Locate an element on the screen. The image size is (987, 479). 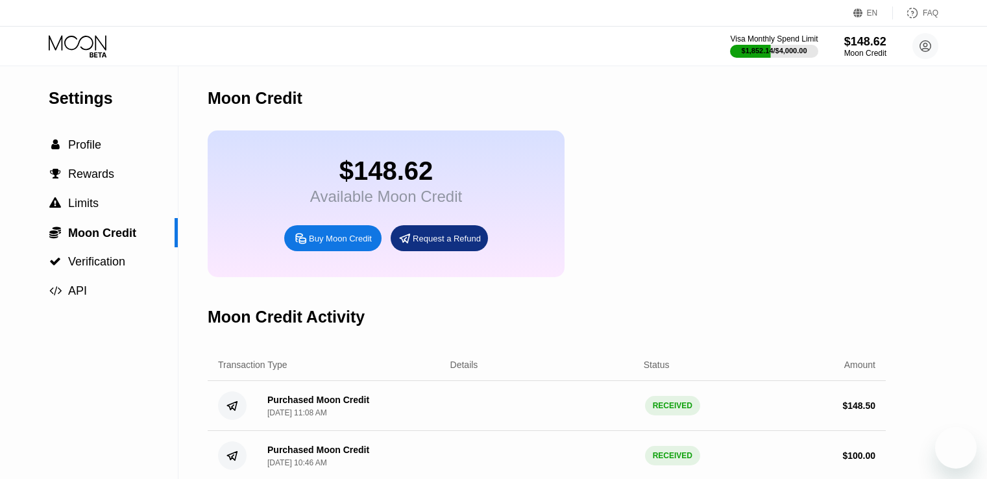
div: Visa Monthly Spend Limit is located at coordinates (773, 39).